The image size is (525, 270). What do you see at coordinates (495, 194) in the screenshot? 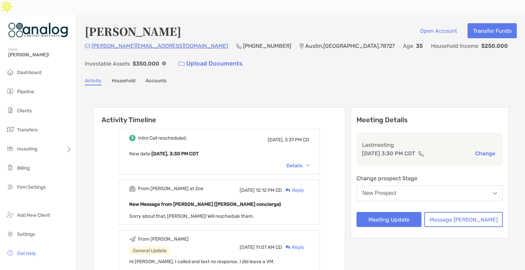
I see `img: Open dropdown arrow` at bounding box center [495, 194].